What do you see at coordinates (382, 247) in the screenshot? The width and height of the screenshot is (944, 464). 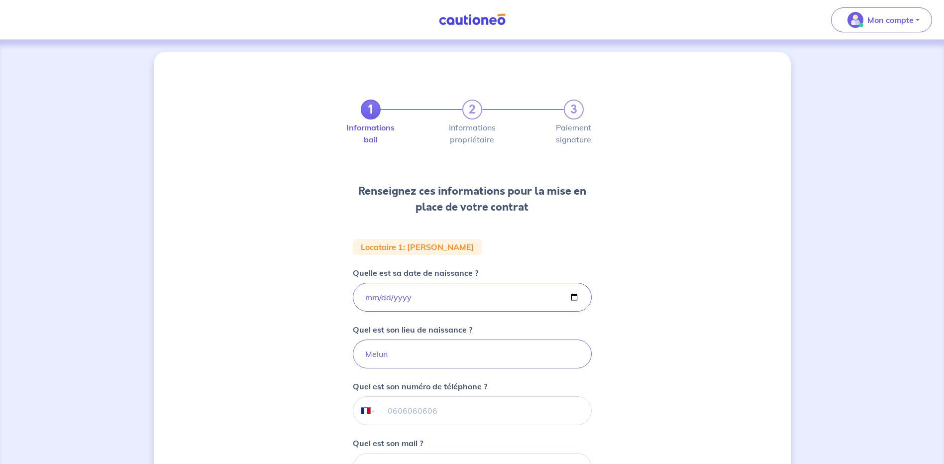 I see `p: Locataire 1` at bounding box center [382, 247].